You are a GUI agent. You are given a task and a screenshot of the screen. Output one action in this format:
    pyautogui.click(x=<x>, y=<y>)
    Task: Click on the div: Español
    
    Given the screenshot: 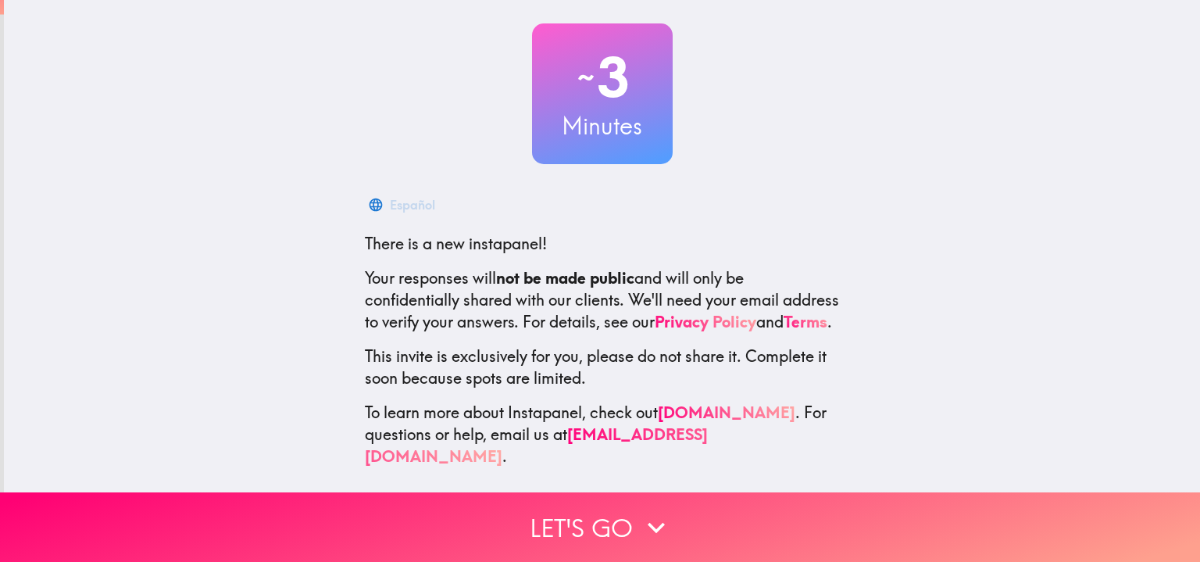 What is the action you would take?
    pyautogui.click(x=413, y=205)
    